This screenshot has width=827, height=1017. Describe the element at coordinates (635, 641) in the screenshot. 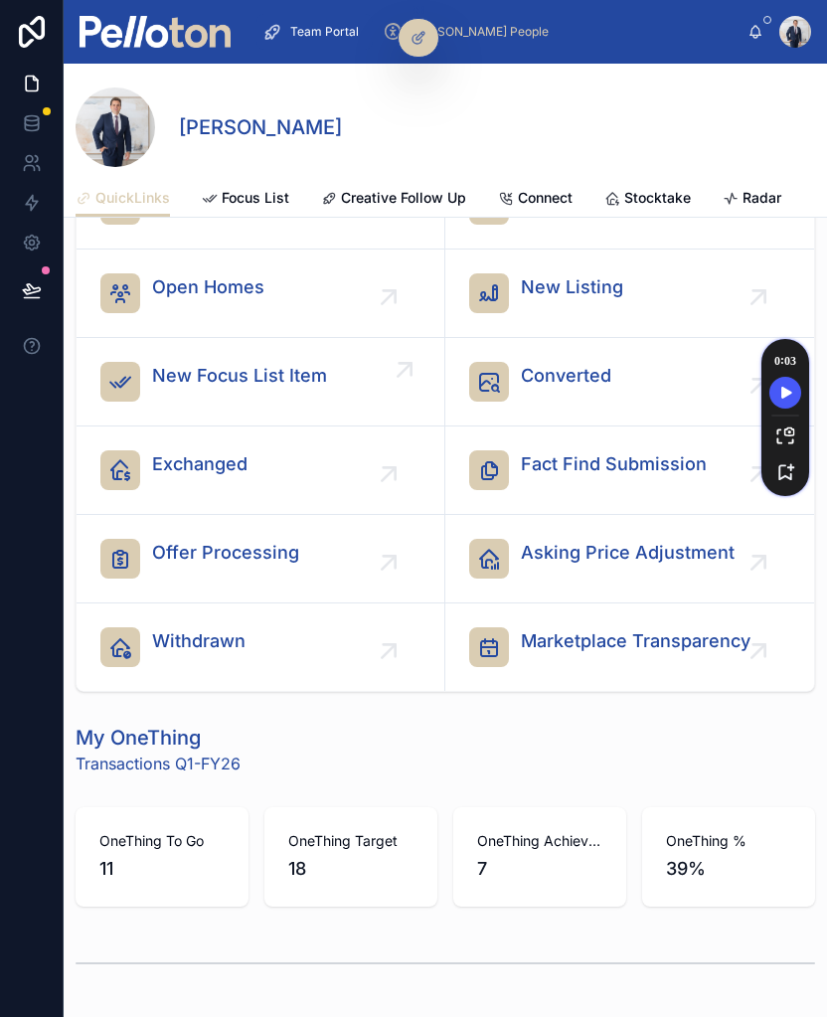

I see `span: Marketplace Transparency` at that location.